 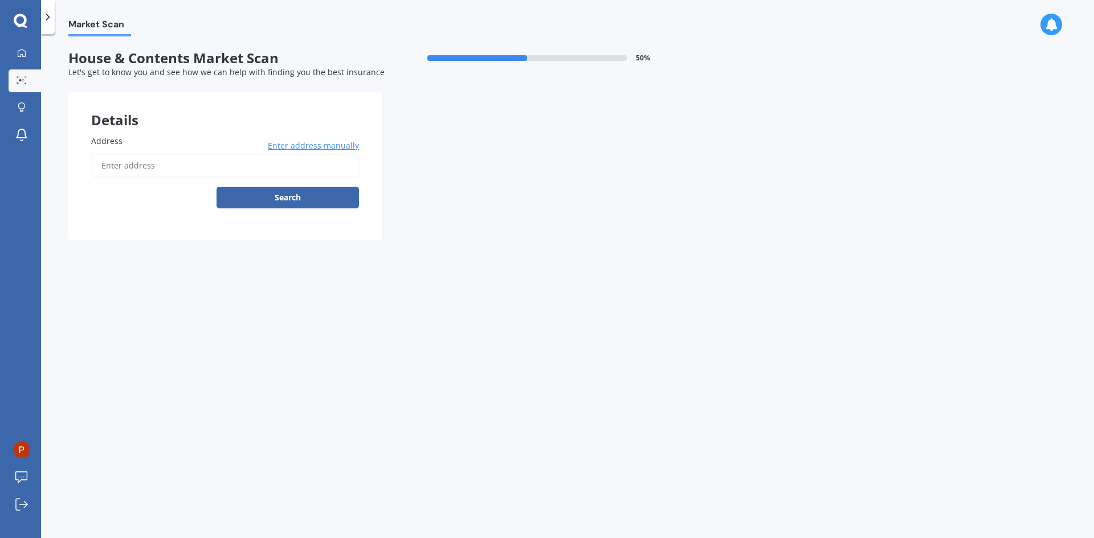 What do you see at coordinates (100, 26) in the screenshot?
I see `span: Market Scan` at bounding box center [100, 26].